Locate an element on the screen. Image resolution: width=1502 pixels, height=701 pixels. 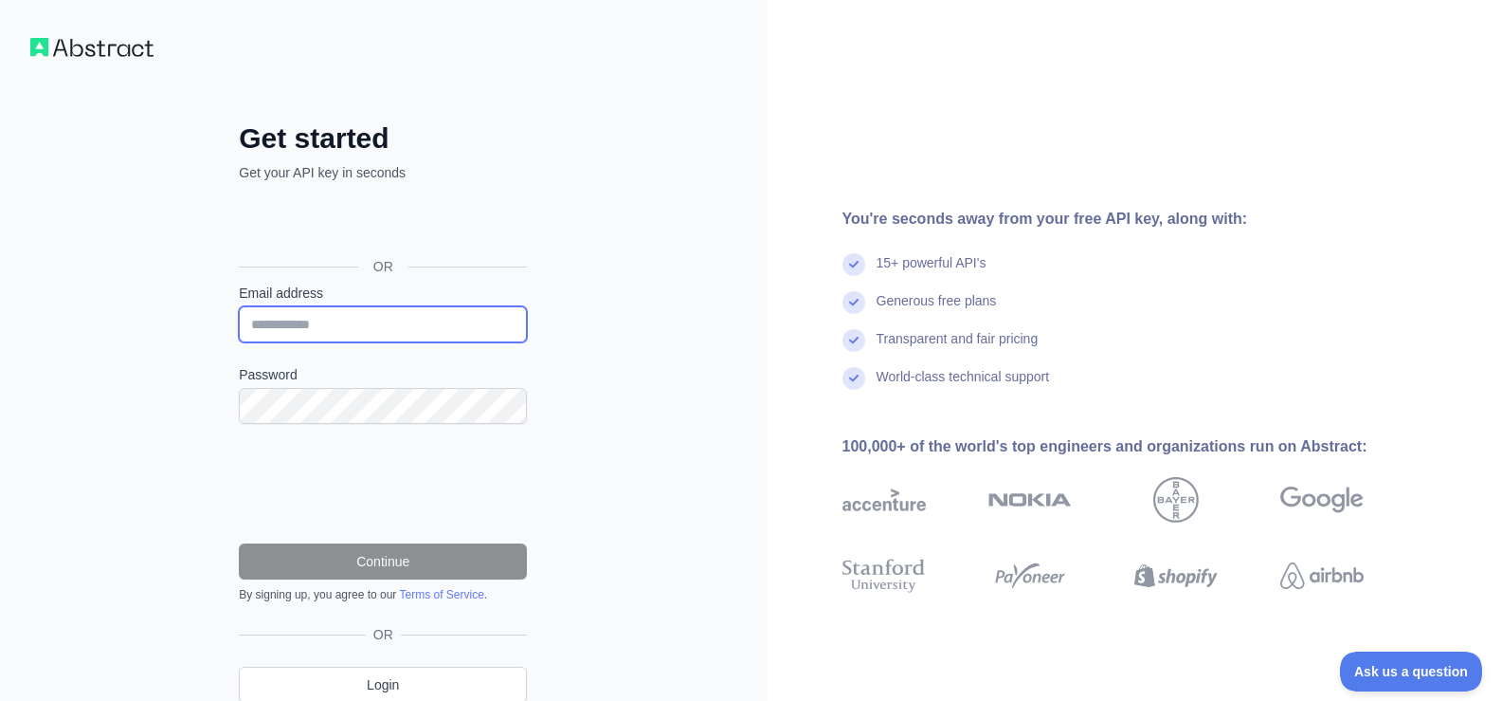
a: Terms of Service is located at coordinates (441, 594).